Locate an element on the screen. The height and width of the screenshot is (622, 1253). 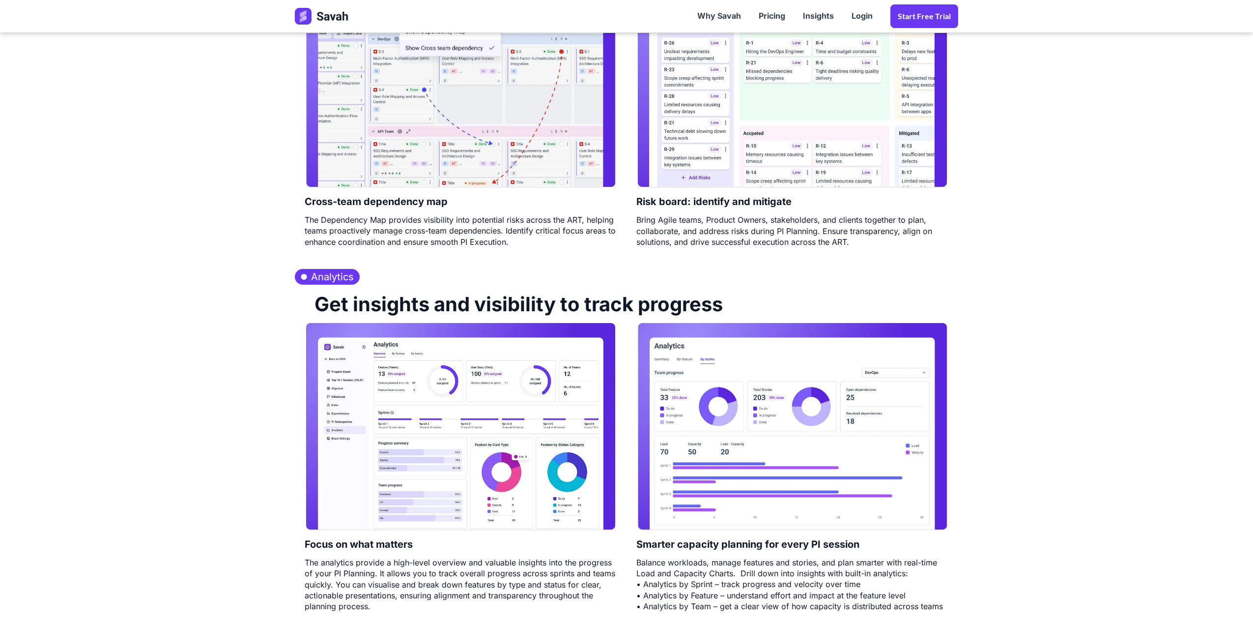
h2: Get insights and visibility to track progress is located at coordinates (514, 303).